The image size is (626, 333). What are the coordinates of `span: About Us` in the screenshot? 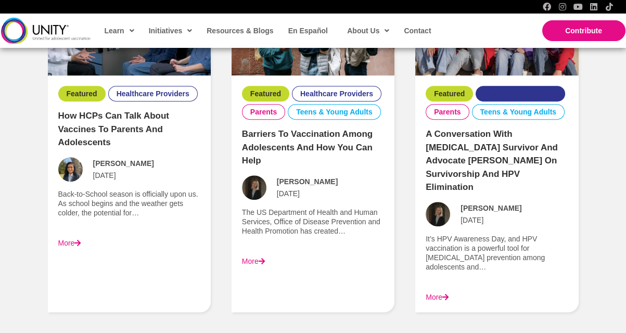 It's located at (368, 31).